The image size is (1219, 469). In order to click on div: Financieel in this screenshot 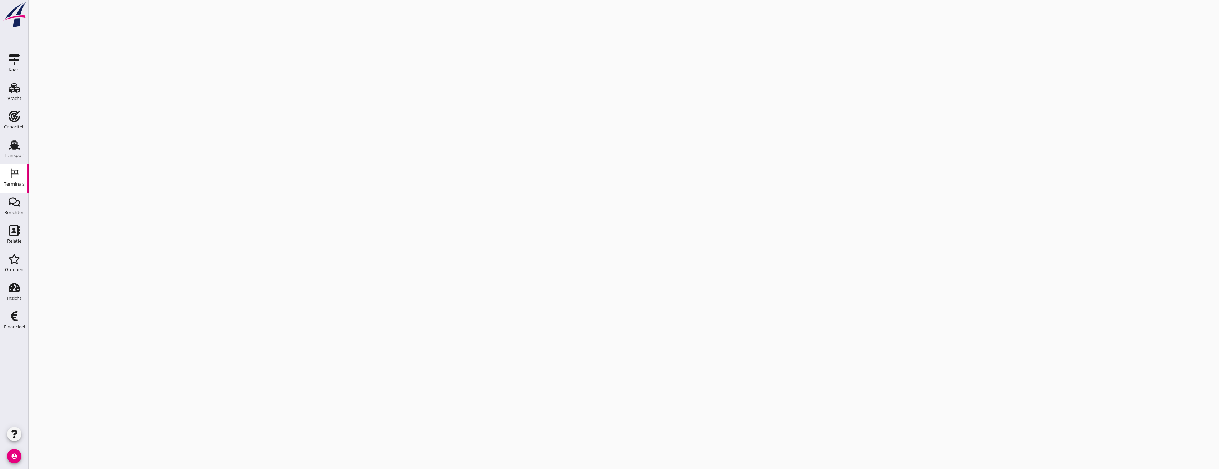, I will do `click(14, 327)`.